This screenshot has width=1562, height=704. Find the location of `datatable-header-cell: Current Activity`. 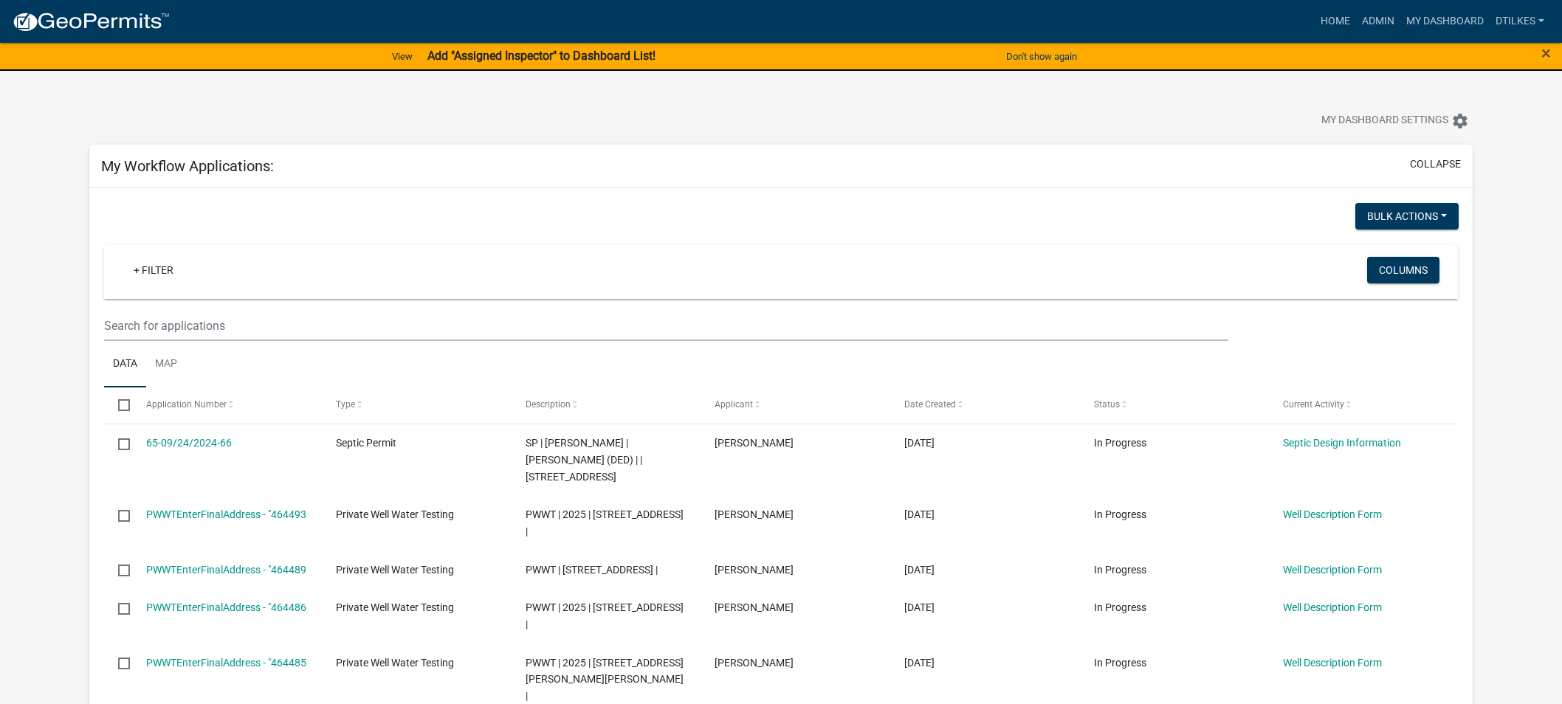

datatable-header-cell: Current Activity is located at coordinates (1363, 405).